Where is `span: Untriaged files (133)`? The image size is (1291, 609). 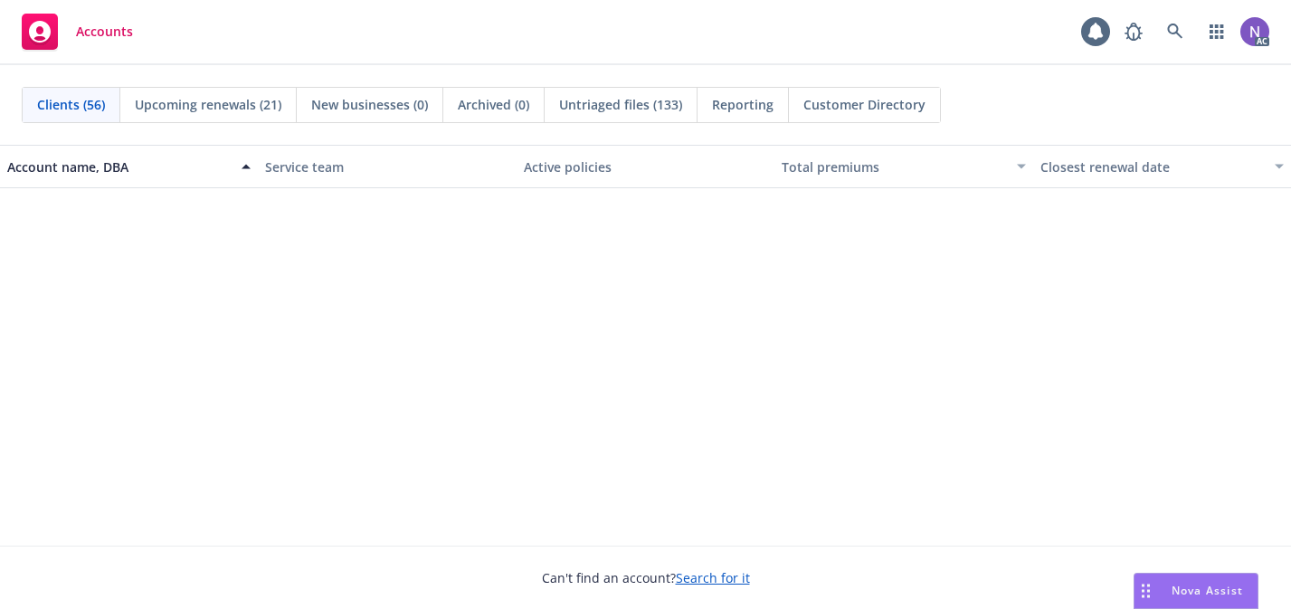 span: Untriaged files (133) is located at coordinates (621, 104).